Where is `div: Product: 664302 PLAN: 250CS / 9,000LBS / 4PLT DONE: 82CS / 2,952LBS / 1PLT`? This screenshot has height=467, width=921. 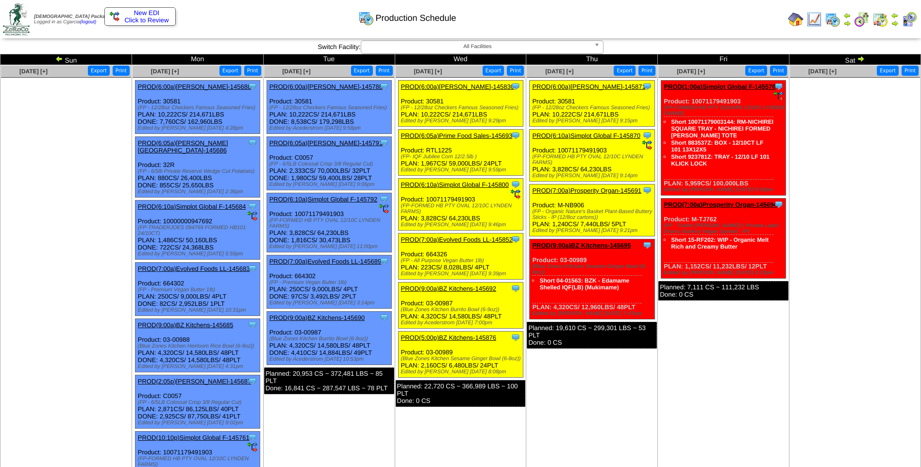
div: Product: 664302 PLAN: 250CS / 9,000LBS / 4PLT DONE: 82CS / 2,952LBS / 1PLT is located at coordinates (197, 289).